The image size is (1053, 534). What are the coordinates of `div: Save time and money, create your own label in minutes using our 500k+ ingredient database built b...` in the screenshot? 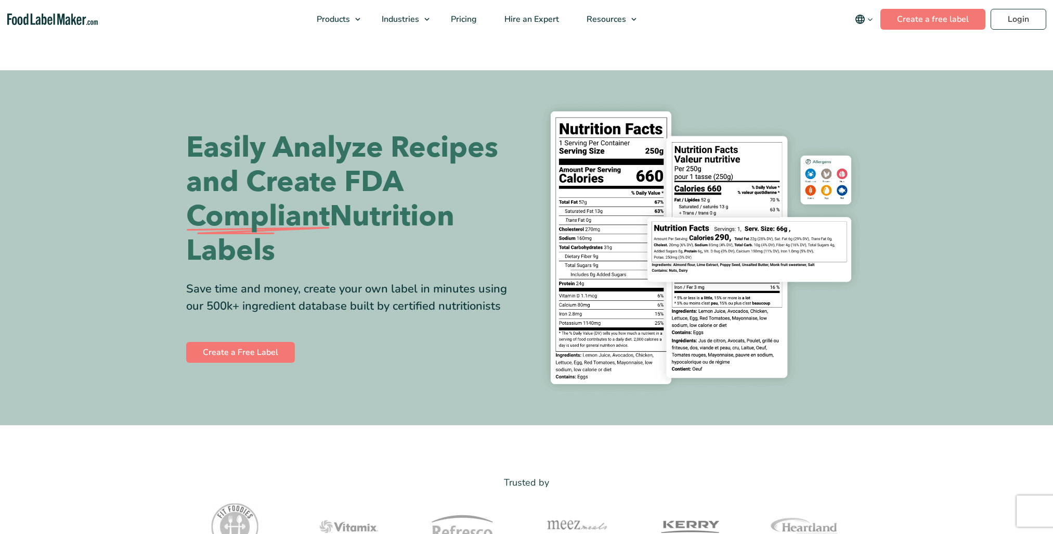 It's located at (353, 297).